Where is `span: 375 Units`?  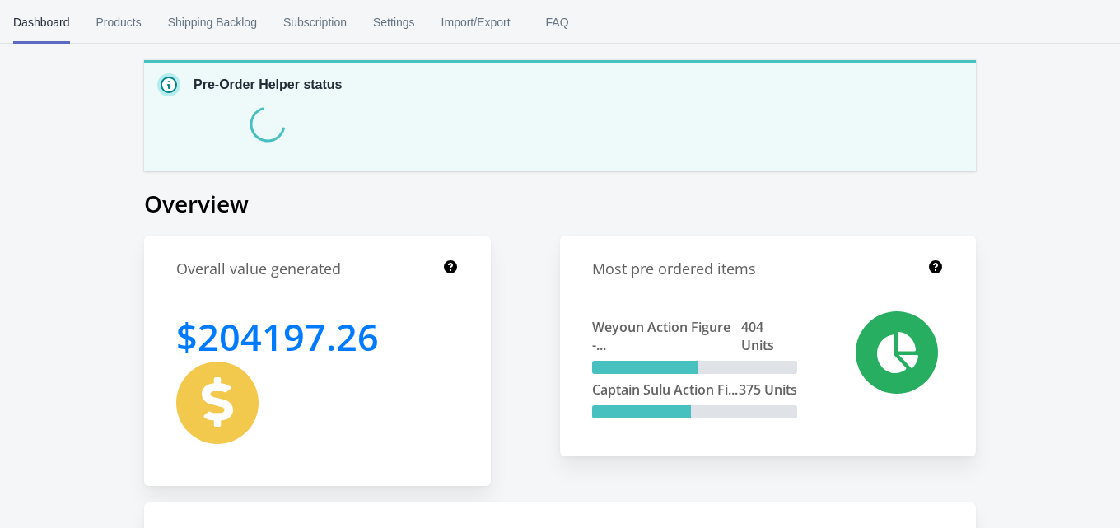 span: 375 Units is located at coordinates (767, 389).